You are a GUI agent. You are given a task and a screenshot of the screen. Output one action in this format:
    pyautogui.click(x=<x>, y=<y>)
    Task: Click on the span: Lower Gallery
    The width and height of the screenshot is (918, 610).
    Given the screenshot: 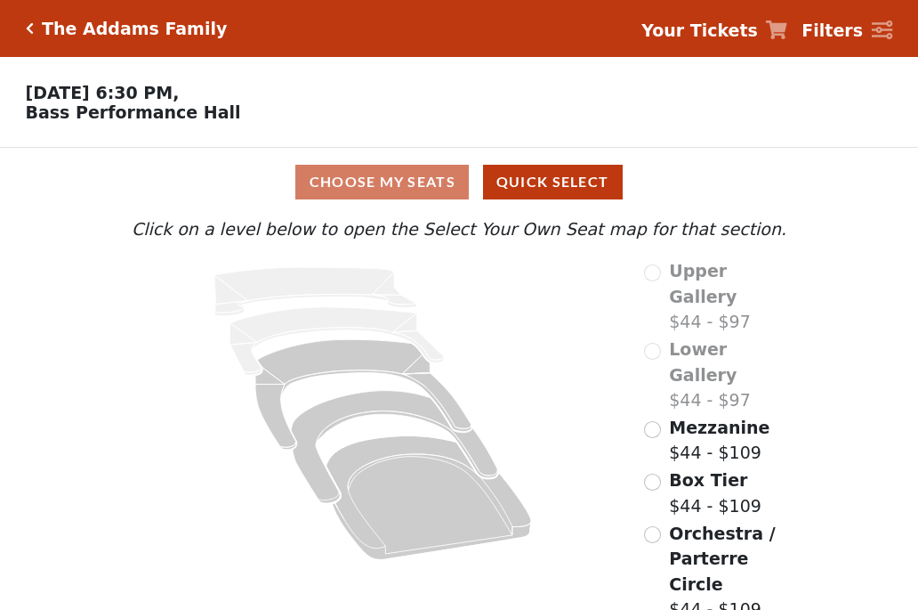 What is the action you would take?
    pyautogui.click(x=703, y=361)
    